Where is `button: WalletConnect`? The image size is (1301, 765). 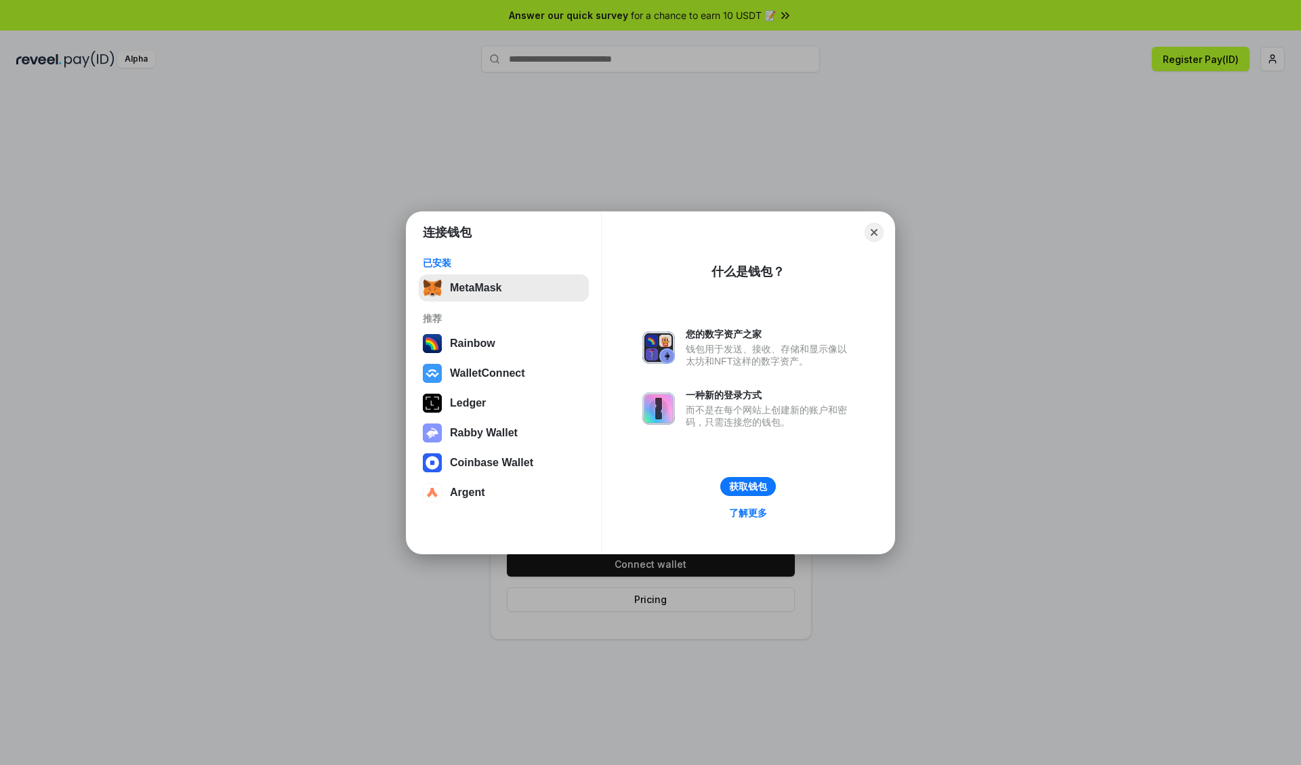 button: WalletConnect is located at coordinates (504, 373).